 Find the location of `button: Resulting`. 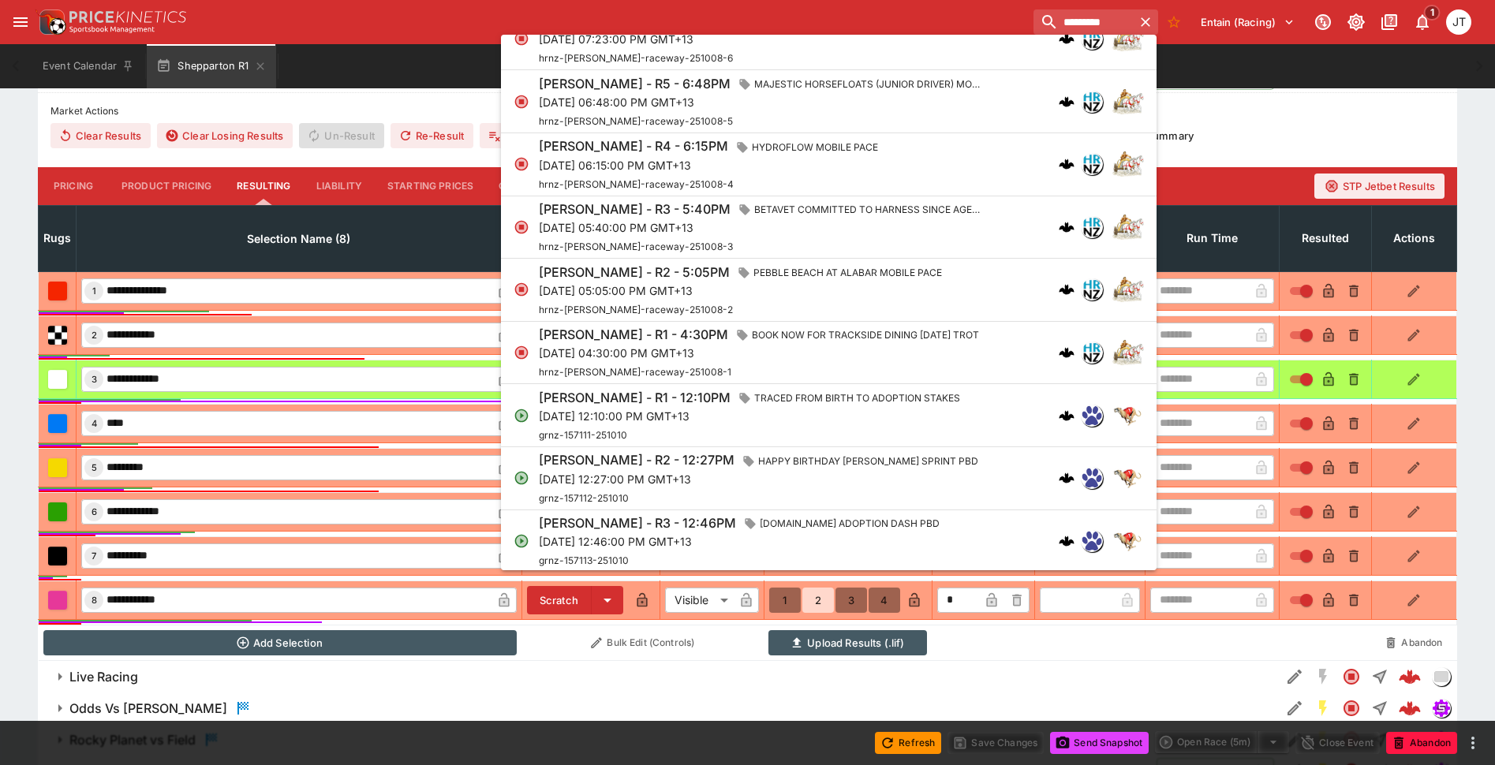

button: Resulting is located at coordinates (264, 186).